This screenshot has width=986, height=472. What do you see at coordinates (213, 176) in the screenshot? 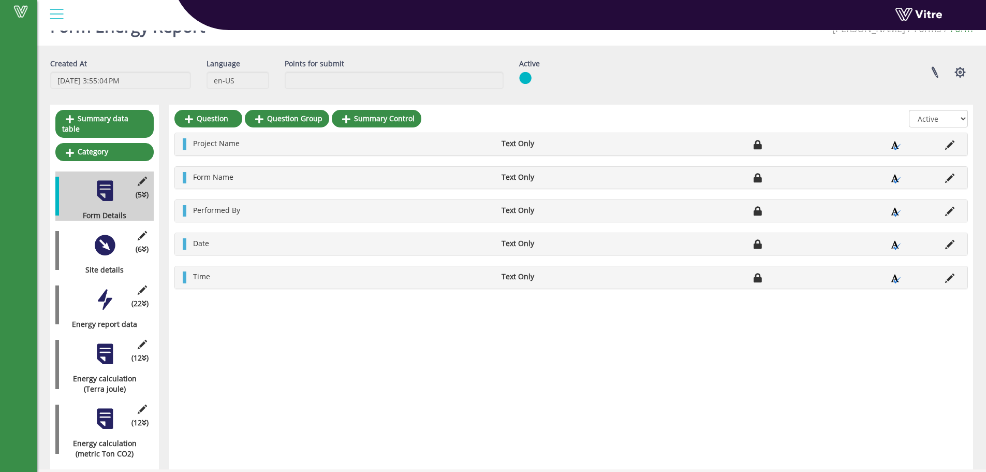
I see `span: Form Name` at bounding box center [213, 176].